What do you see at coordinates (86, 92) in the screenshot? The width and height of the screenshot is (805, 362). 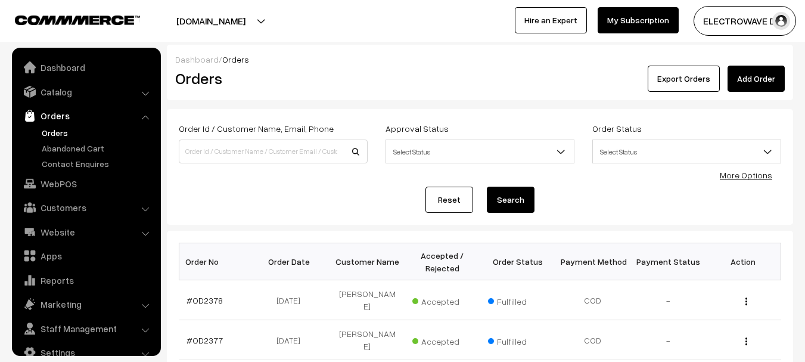 I see `a: Catalog` at bounding box center [86, 92].